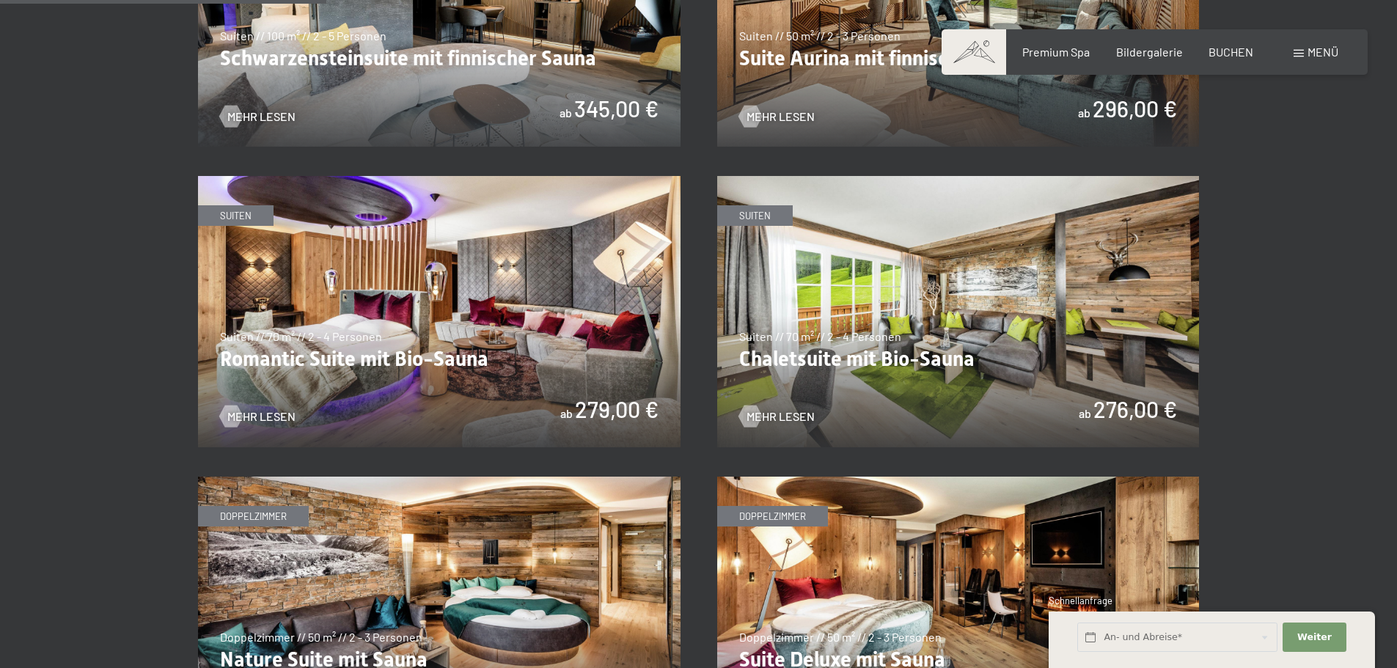  I want to click on a: Nature Suite mit Sauna, so click(439, 482).